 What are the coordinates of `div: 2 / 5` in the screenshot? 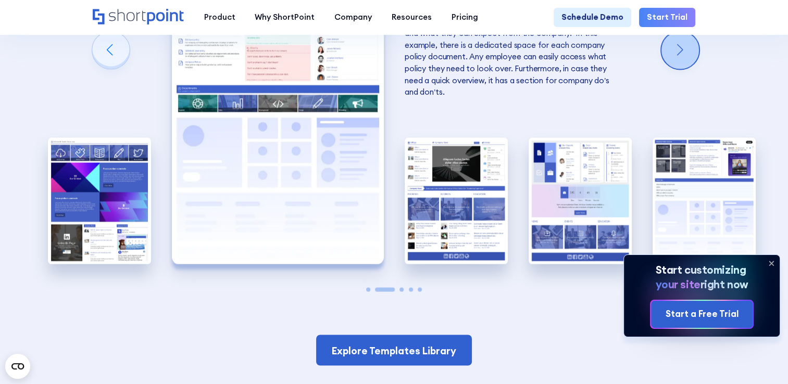 It's located at (277, 134).